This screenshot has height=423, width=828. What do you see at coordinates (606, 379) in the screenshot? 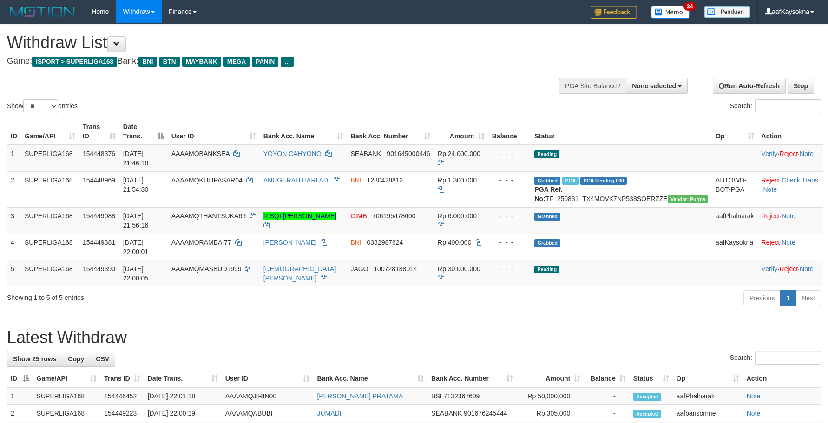
I see `th: Balance: activate to sort column ascending` at bounding box center [606, 379].